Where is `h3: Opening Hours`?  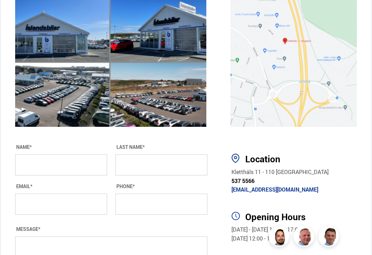 h3: Opening Hours is located at coordinates (301, 217).